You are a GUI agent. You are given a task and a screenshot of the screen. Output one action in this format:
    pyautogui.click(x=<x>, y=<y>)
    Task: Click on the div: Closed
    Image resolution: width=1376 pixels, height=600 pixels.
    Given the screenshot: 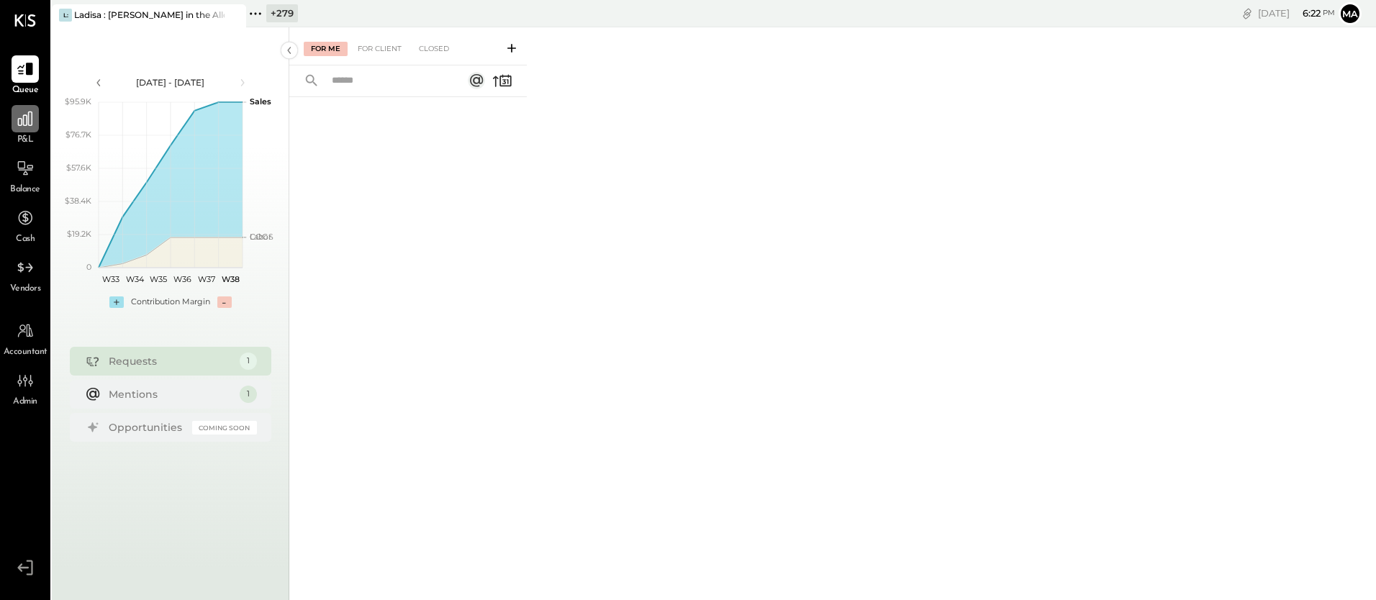 What is the action you would take?
    pyautogui.click(x=434, y=49)
    